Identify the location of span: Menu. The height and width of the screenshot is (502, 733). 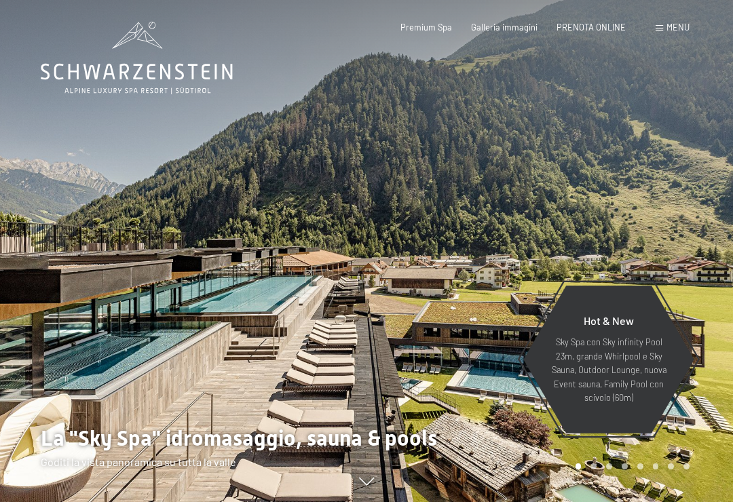
(678, 27).